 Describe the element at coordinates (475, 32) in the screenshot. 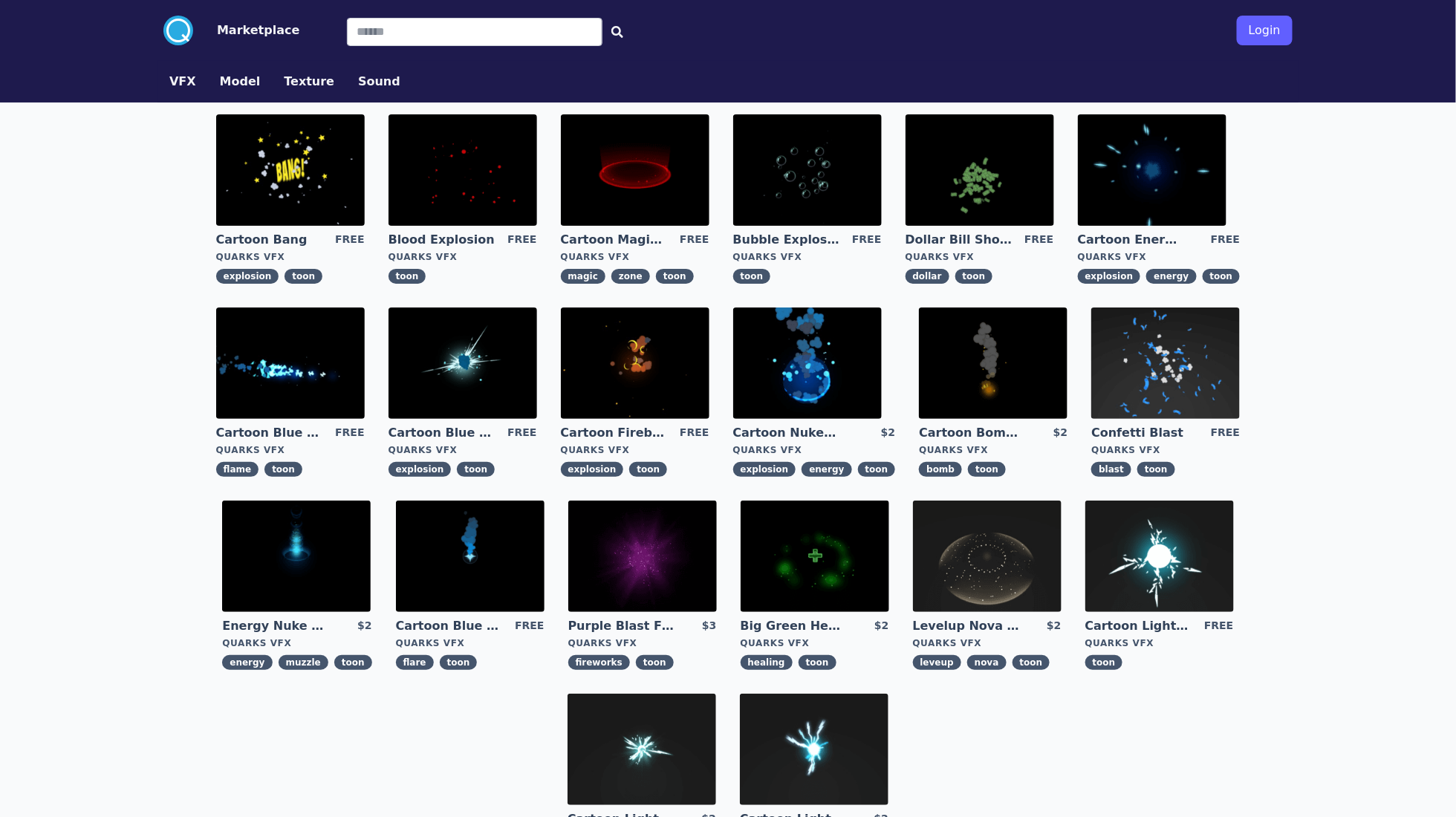

I see `input: Search` at that location.